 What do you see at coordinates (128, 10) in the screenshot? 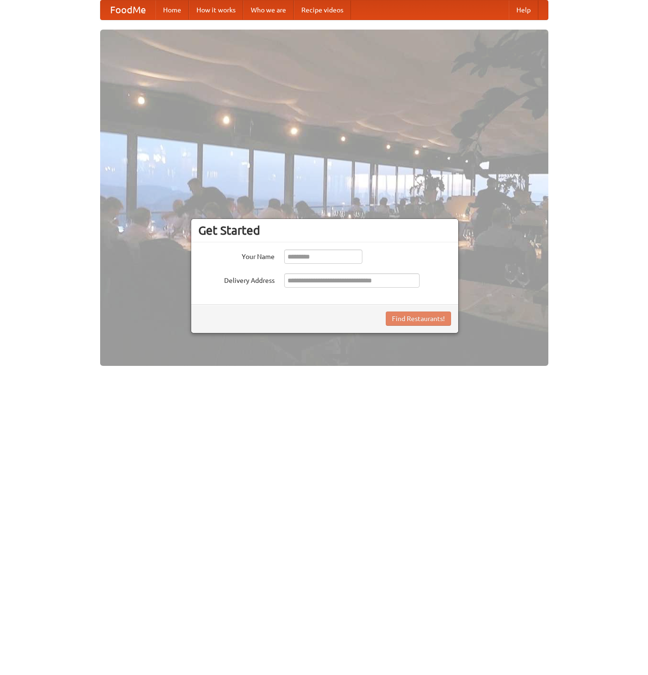
I see `a: FoodMe` at bounding box center [128, 10].